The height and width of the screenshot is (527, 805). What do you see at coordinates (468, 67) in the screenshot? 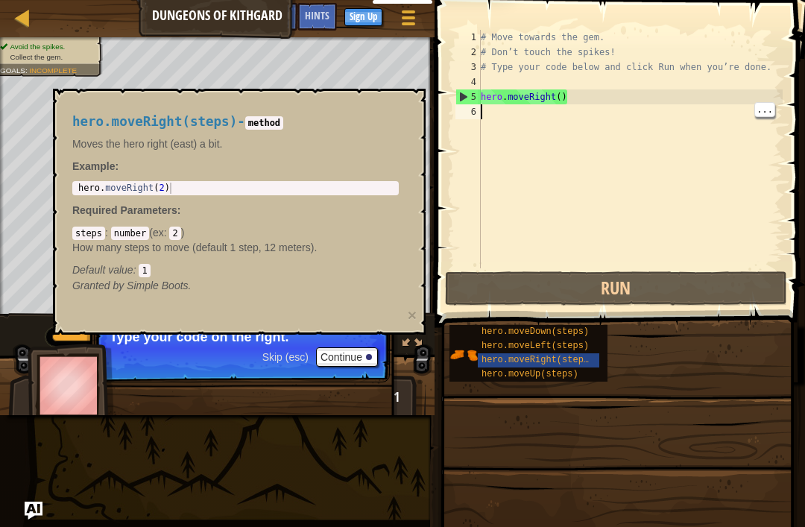
I see `div: 3` at bounding box center [468, 67].